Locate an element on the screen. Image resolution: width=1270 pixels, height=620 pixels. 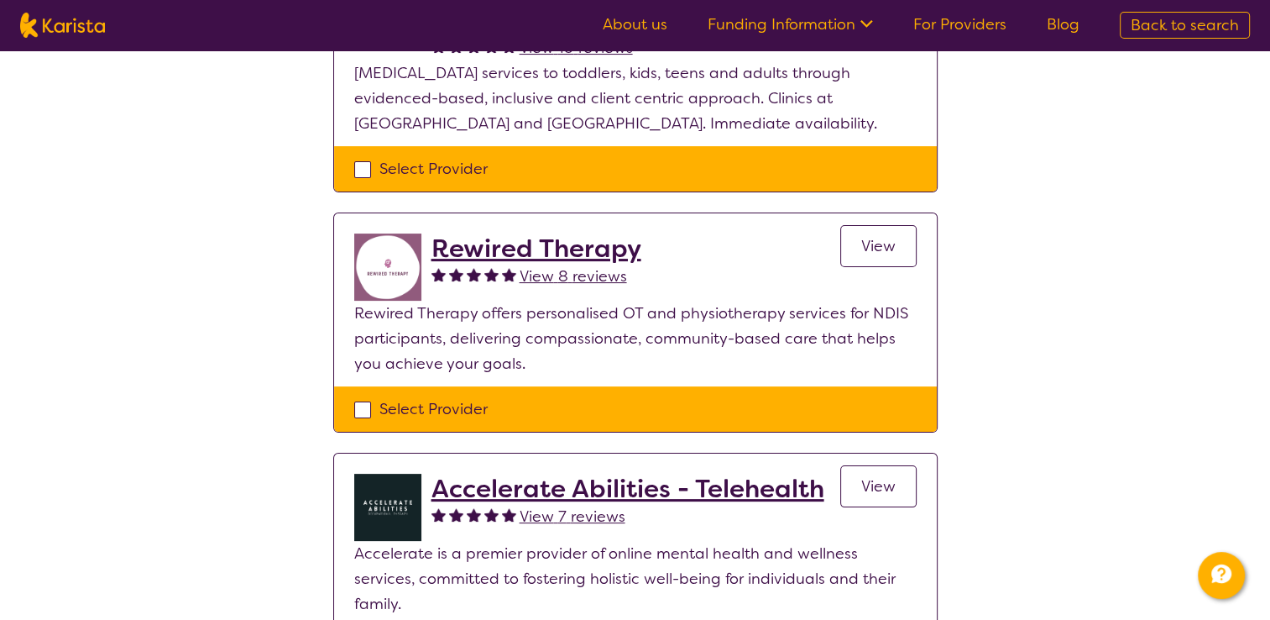
a: Funding Information is located at coordinates (790, 24).